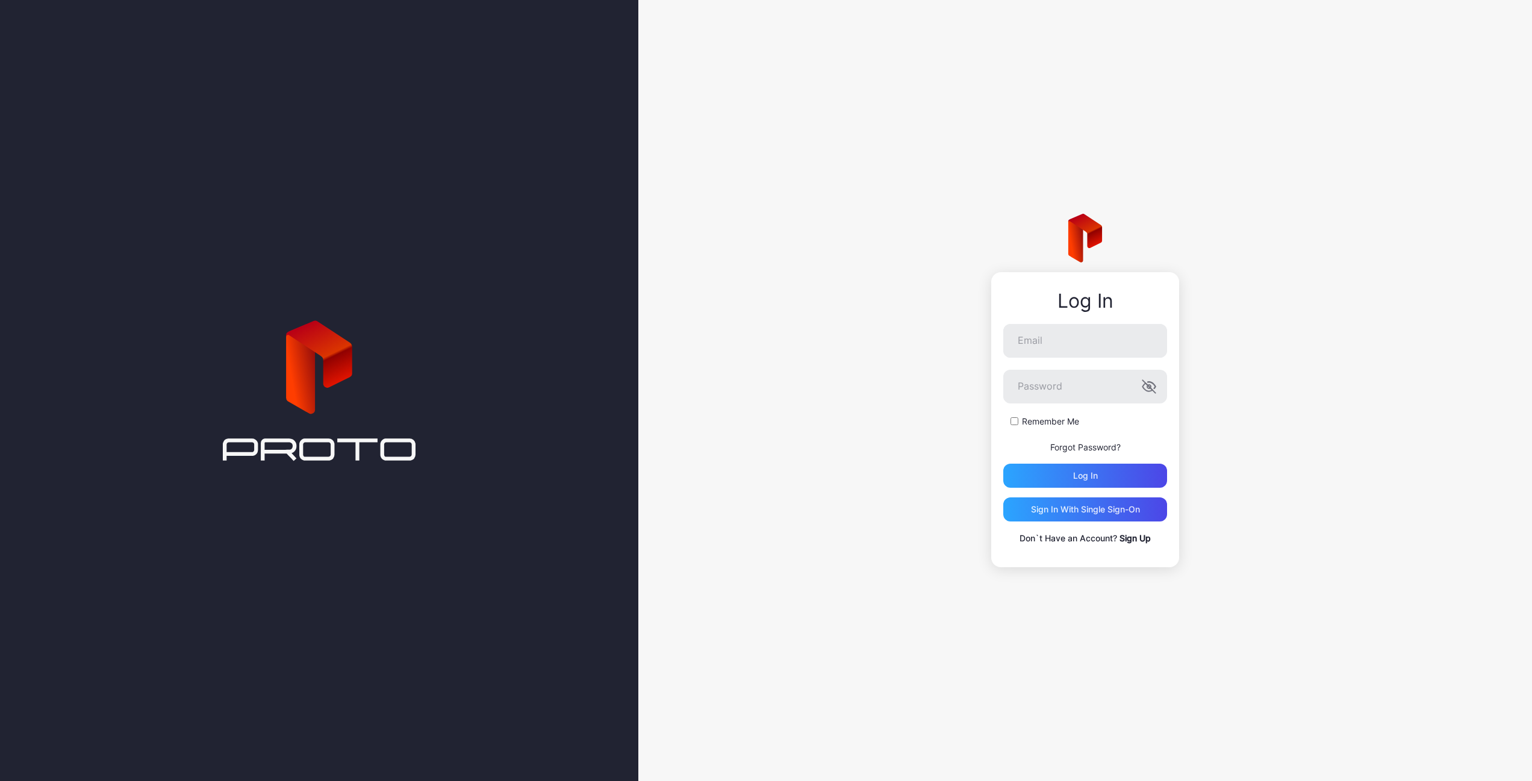 The height and width of the screenshot is (781, 1532). Describe the element at coordinates (1135, 538) in the screenshot. I see `a: Sign Up` at that location.